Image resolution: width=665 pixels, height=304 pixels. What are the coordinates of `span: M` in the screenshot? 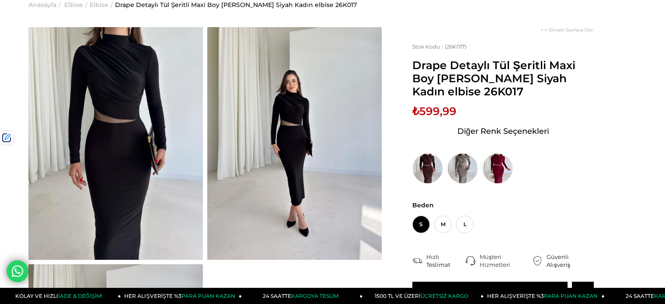 It's located at (443, 224).